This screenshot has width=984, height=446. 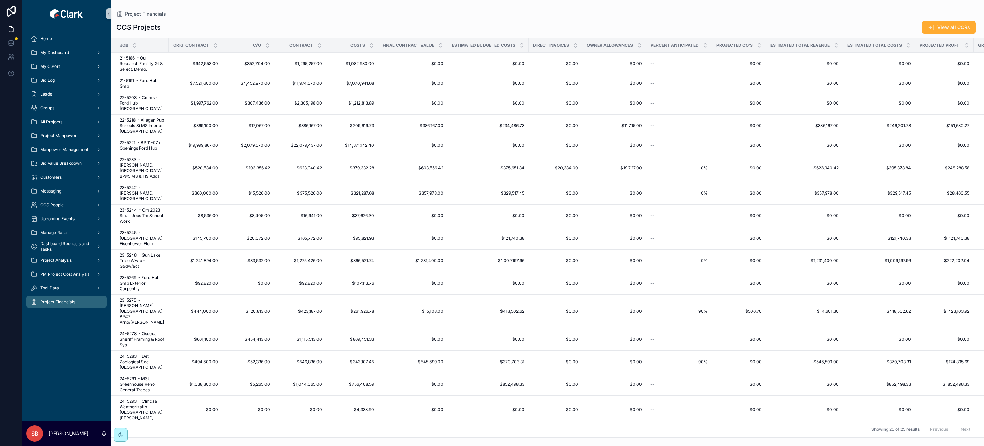 What do you see at coordinates (46, 39) in the screenshot?
I see `span: Home` at bounding box center [46, 39].